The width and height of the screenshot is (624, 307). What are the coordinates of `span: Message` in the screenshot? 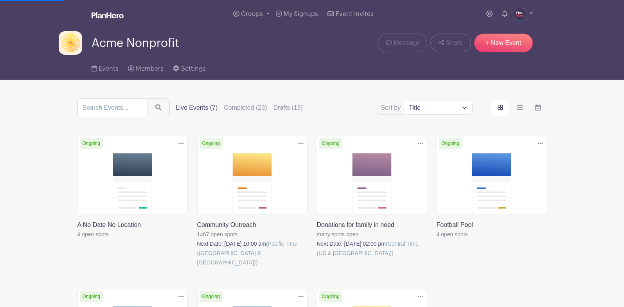 It's located at (406, 43).